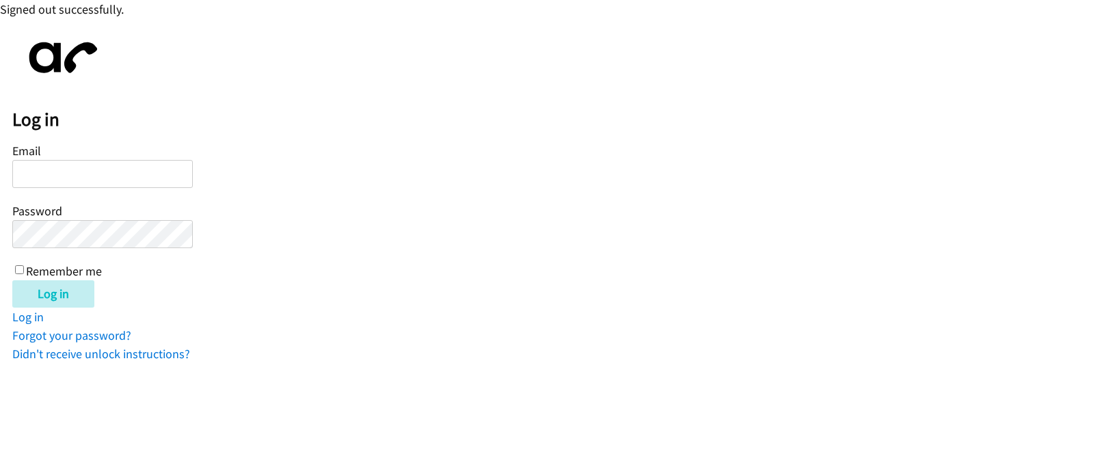 The height and width of the screenshot is (471, 1094). I want to click on img: aphone-8a226864a2ddd6a5e75d1ebefc011f4aa8f32683c2d82f3fb0802fe031f96514.svg, so click(60, 57).